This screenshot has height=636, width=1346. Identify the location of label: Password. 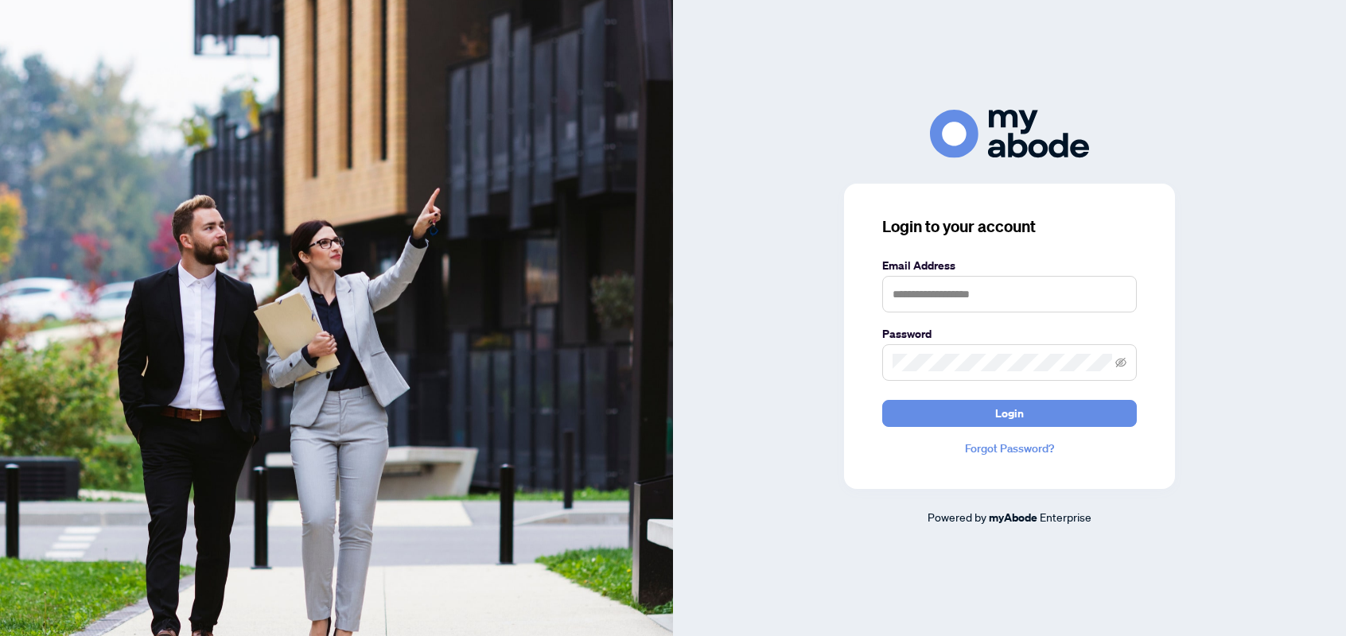
(1009, 334).